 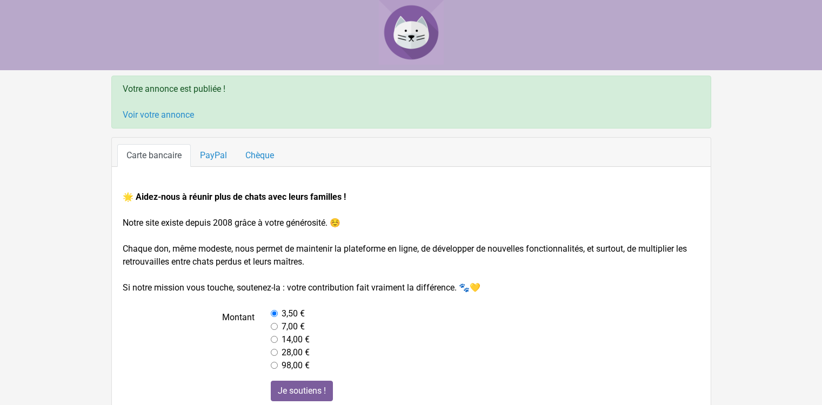 I want to click on a: Chèque, so click(x=259, y=156).